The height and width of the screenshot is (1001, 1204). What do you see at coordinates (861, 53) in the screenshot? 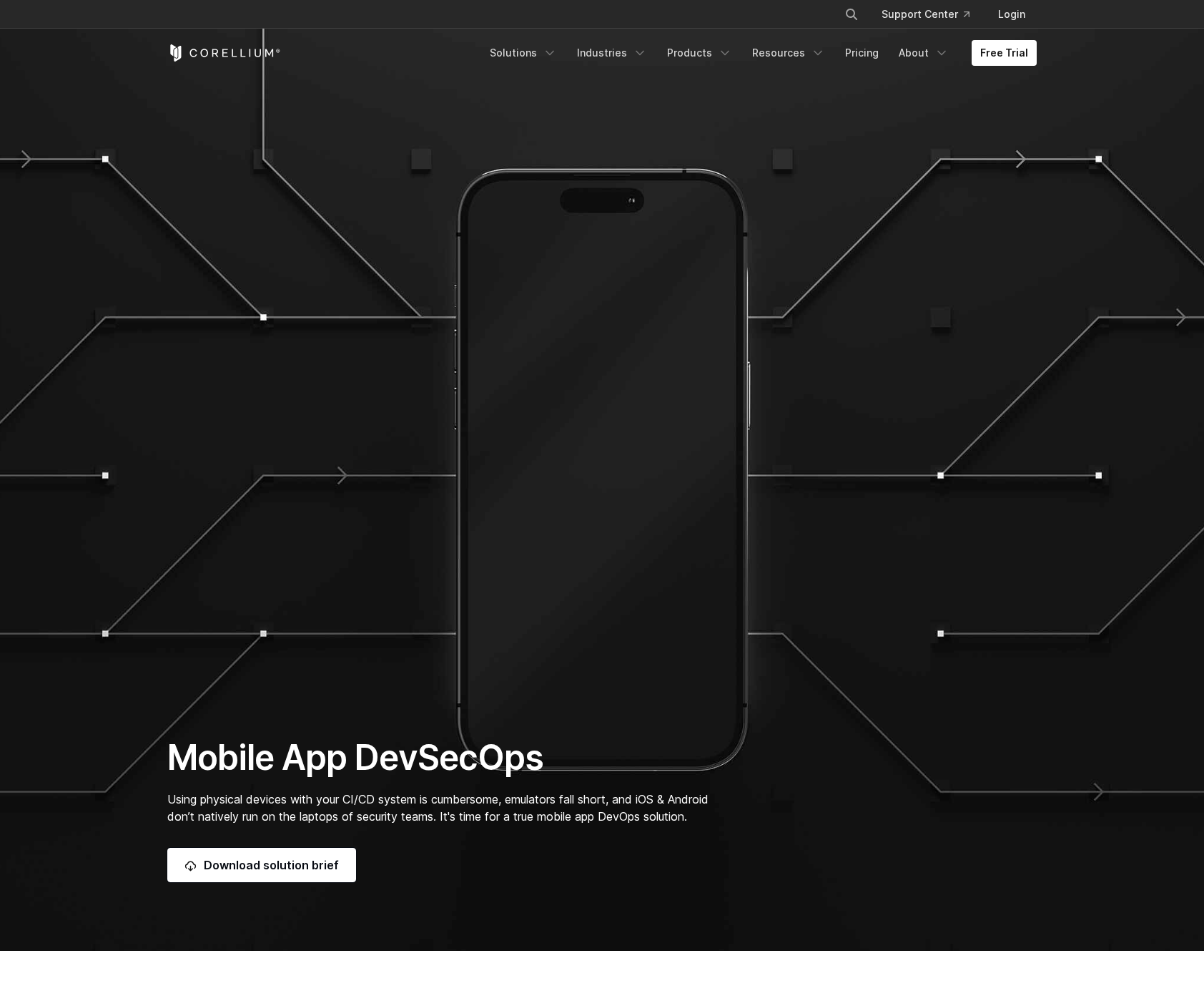
I see `a: Pricing` at bounding box center [861, 53].